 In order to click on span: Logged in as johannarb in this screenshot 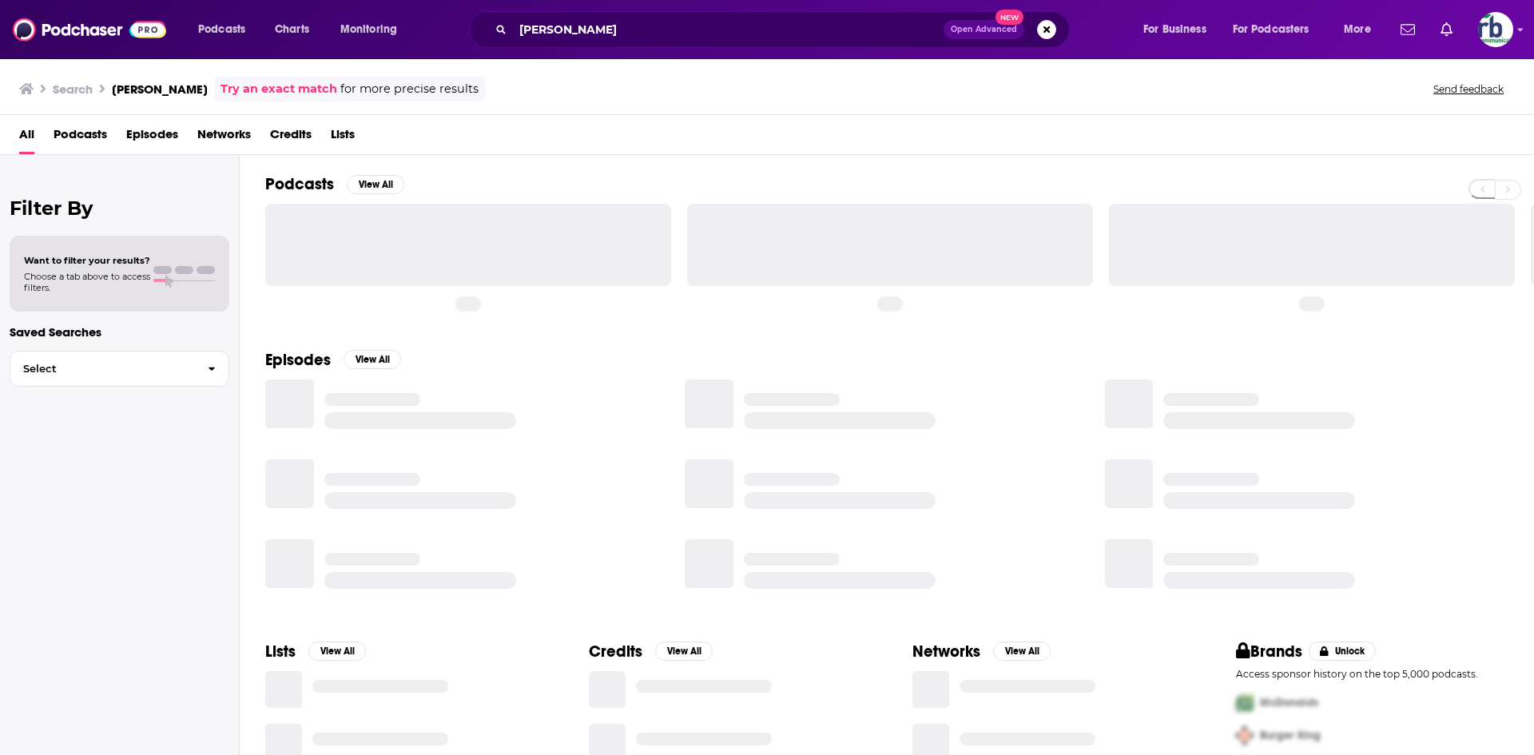, I will do `click(1495, 30)`.